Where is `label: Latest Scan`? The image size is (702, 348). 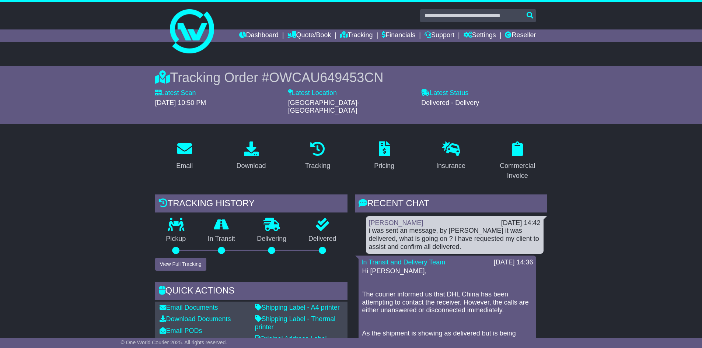 label: Latest Scan is located at coordinates (175, 93).